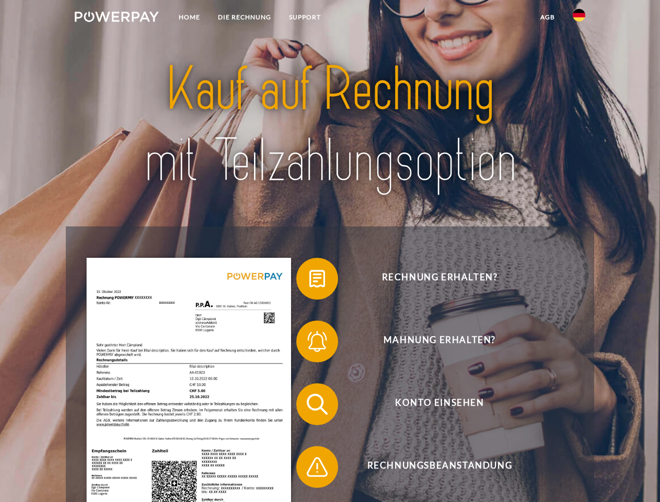  What do you see at coordinates (432, 404) in the screenshot?
I see `a: Konto einsehen` at bounding box center [432, 404].